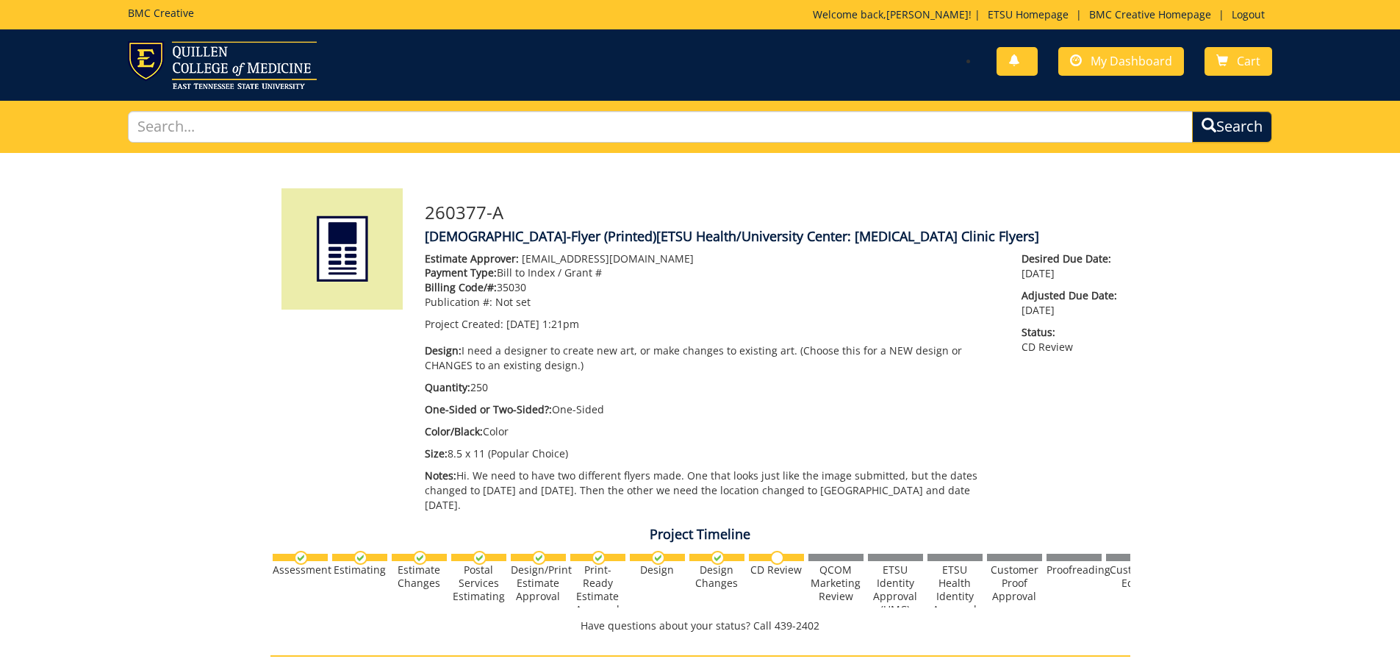 Image resolution: width=1400 pixels, height=670 pixels. What do you see at coordinates (1134, 576) in the screenshot?
I see `div: Customer Edits` at bounding box center [1134, 576].